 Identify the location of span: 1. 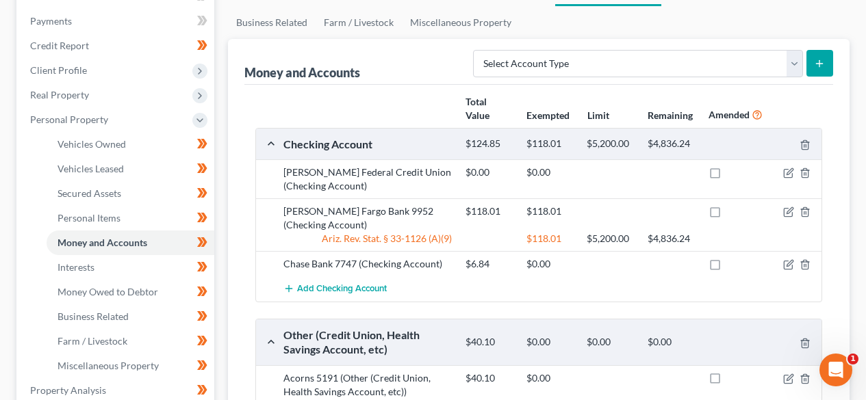
(853, 359).